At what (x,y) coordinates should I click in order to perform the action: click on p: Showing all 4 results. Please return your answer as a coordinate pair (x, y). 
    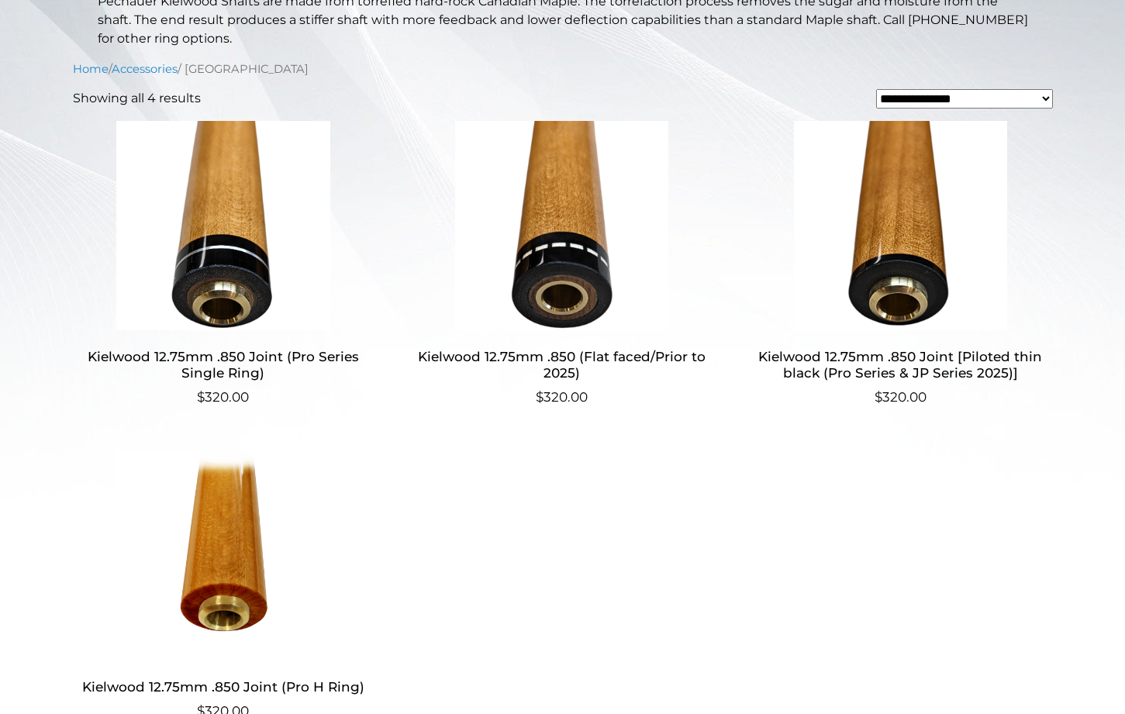
    Looking at the image, I should click on (136, 98).